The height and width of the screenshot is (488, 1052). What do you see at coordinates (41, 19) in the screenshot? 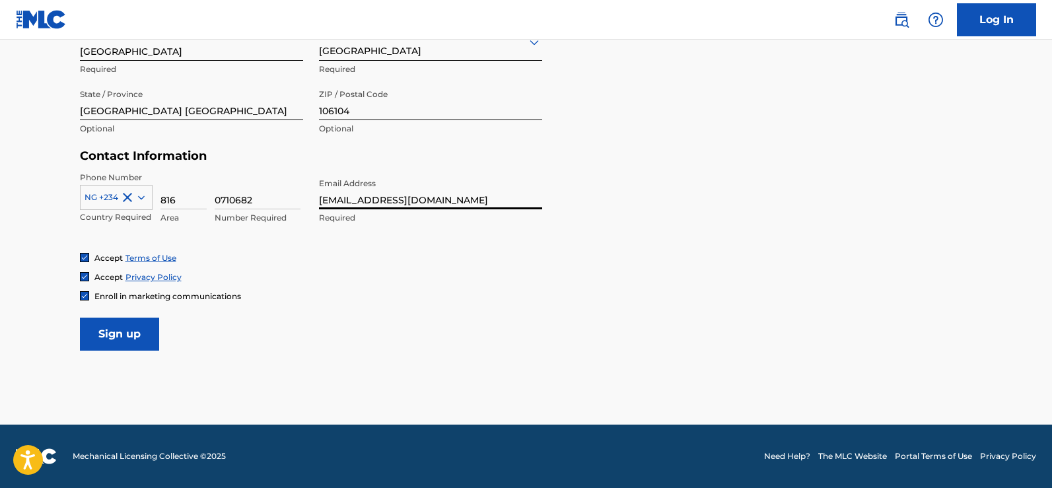
I see `img: MLC Logo` at bounding box center [41, 19].